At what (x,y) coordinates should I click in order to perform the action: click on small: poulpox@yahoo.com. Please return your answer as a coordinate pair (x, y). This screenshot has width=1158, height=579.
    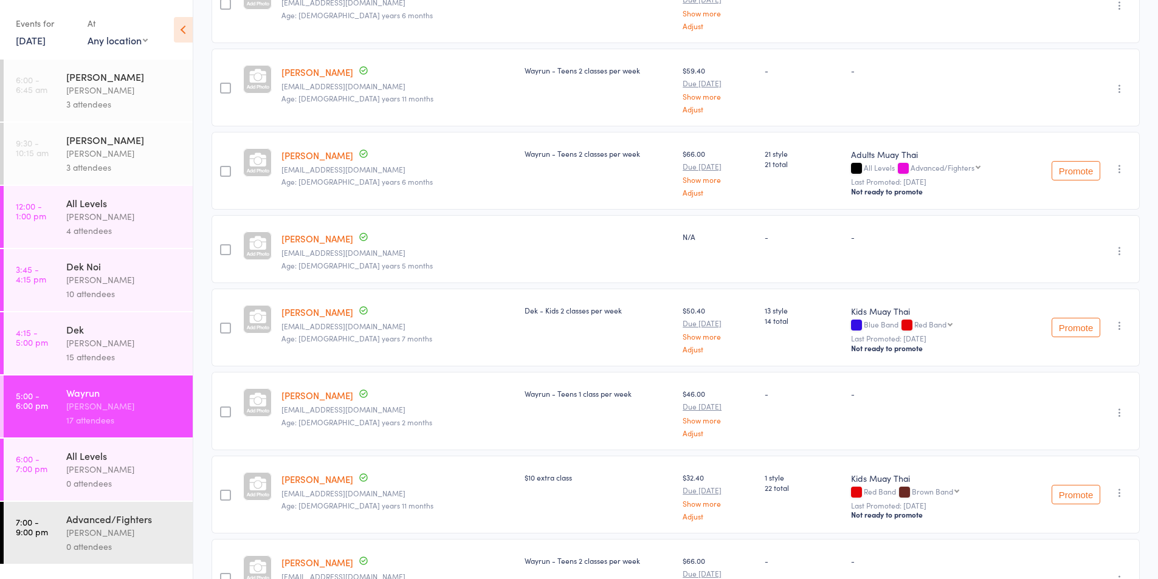
    Looking at the image, I should click on (398, 410).